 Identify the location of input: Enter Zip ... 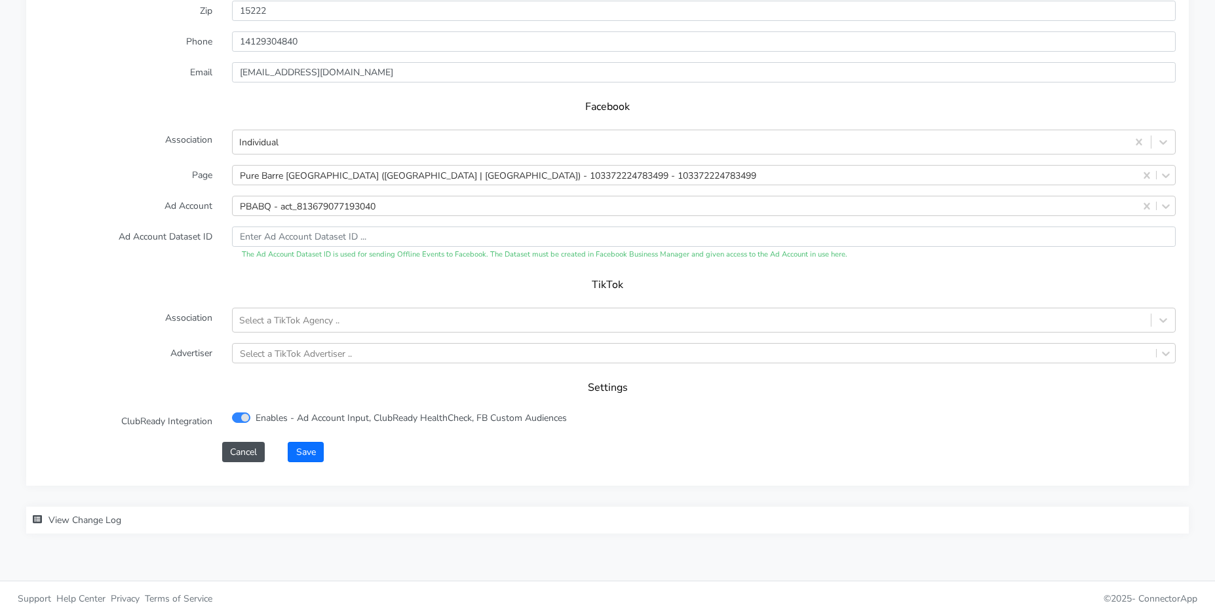
(704, 10).